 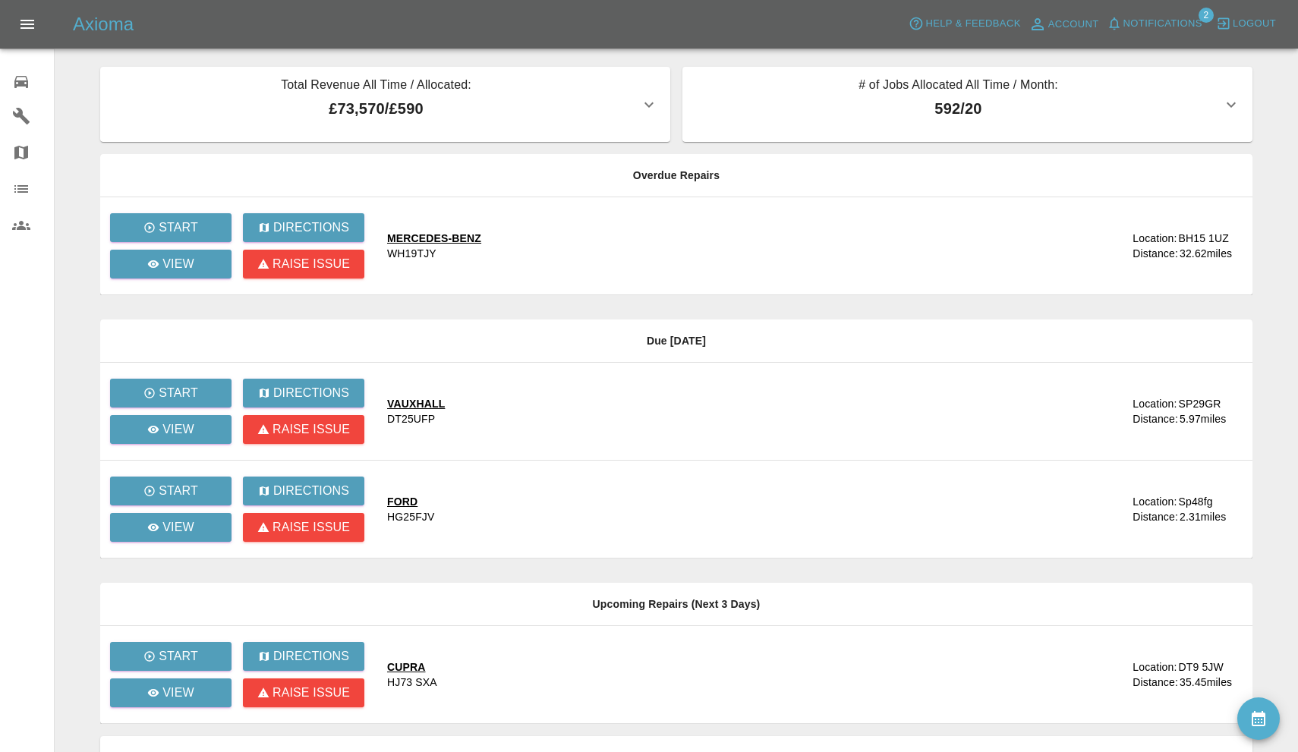 What do you see at coordinates (1153, 246) in the screenshot?
I see `a: Location:BH15 1UZDistance:32.62miles` at bounding box center [1153, 246].